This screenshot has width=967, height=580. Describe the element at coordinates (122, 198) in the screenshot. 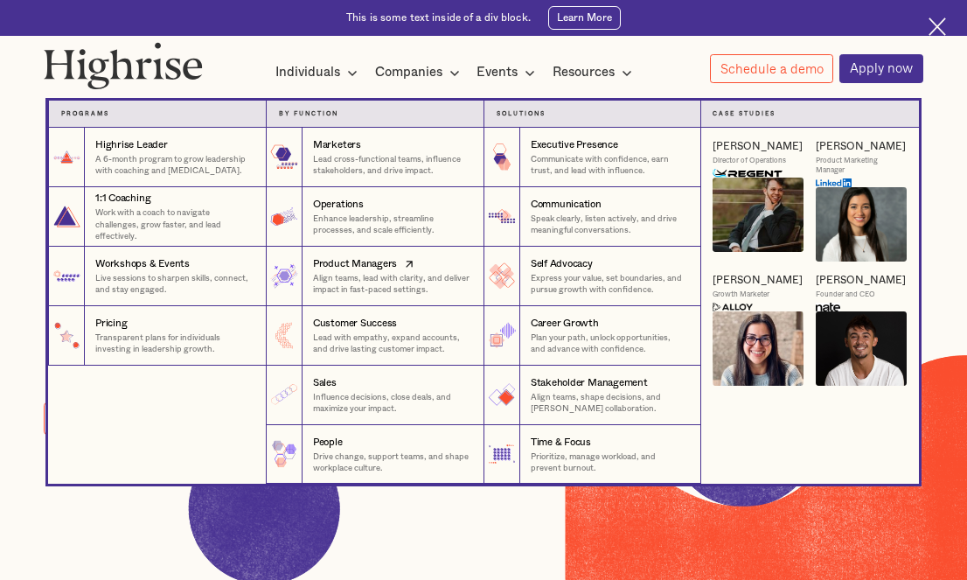

I see `div: 1:1 Coaching` at that location.